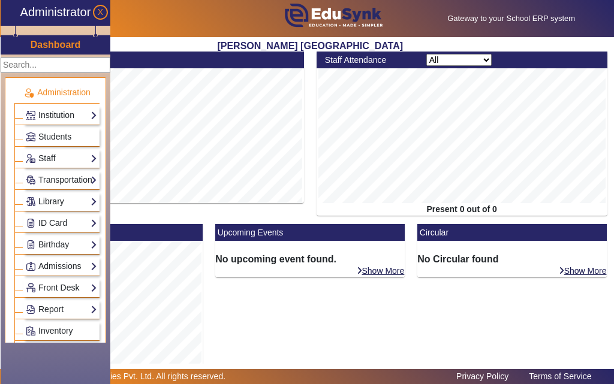  What do you see at coordinates (55, 65) in the screenshot?
I see `input: Search...` at bounding box center [55, 65].